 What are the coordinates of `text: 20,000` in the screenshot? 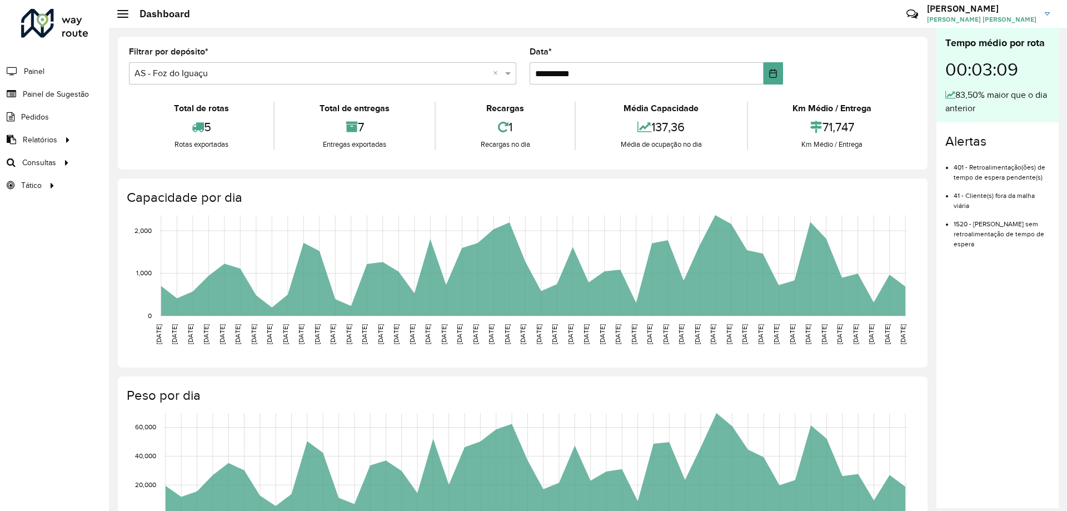 It's located at (146, 484).